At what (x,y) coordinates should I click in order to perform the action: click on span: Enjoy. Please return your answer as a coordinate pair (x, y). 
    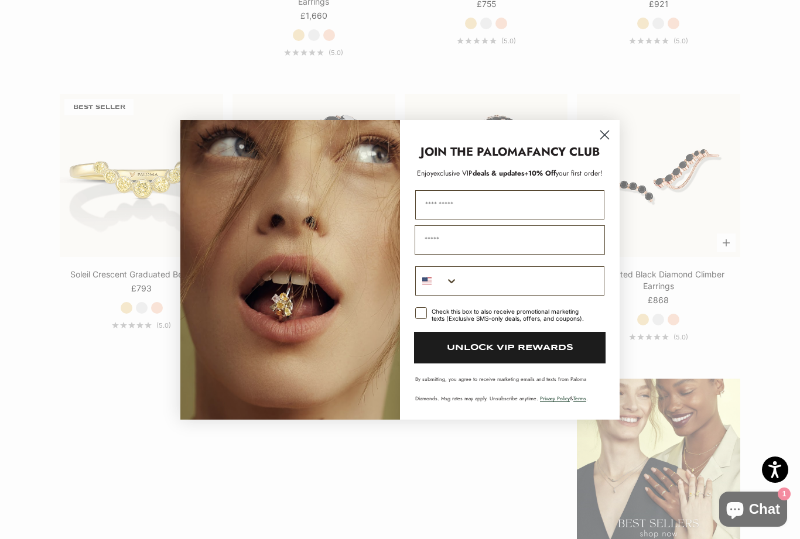
    Looking at the image, I should click on (425, 173).